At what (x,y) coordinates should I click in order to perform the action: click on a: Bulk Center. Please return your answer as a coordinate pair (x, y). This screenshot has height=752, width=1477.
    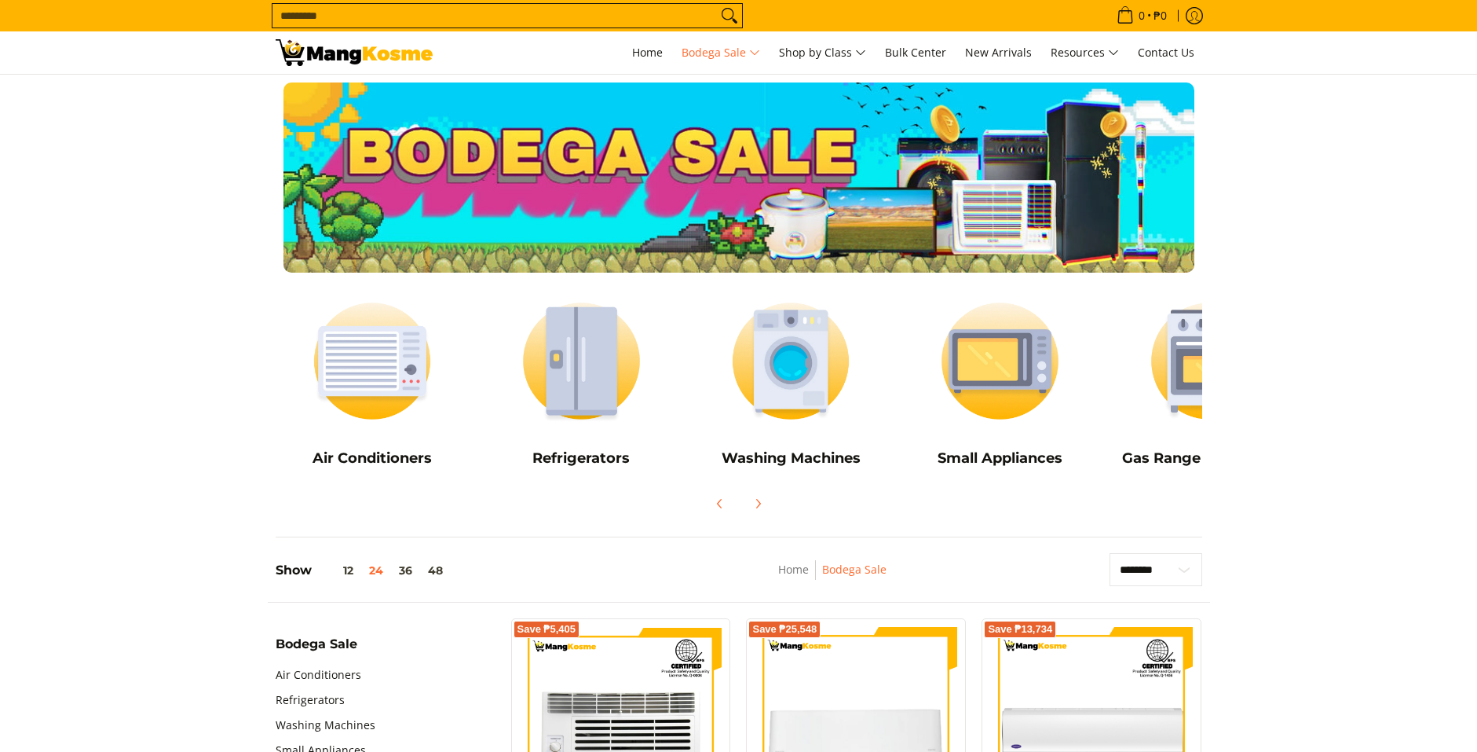
    Looking at the image, I should click on (916, 53).